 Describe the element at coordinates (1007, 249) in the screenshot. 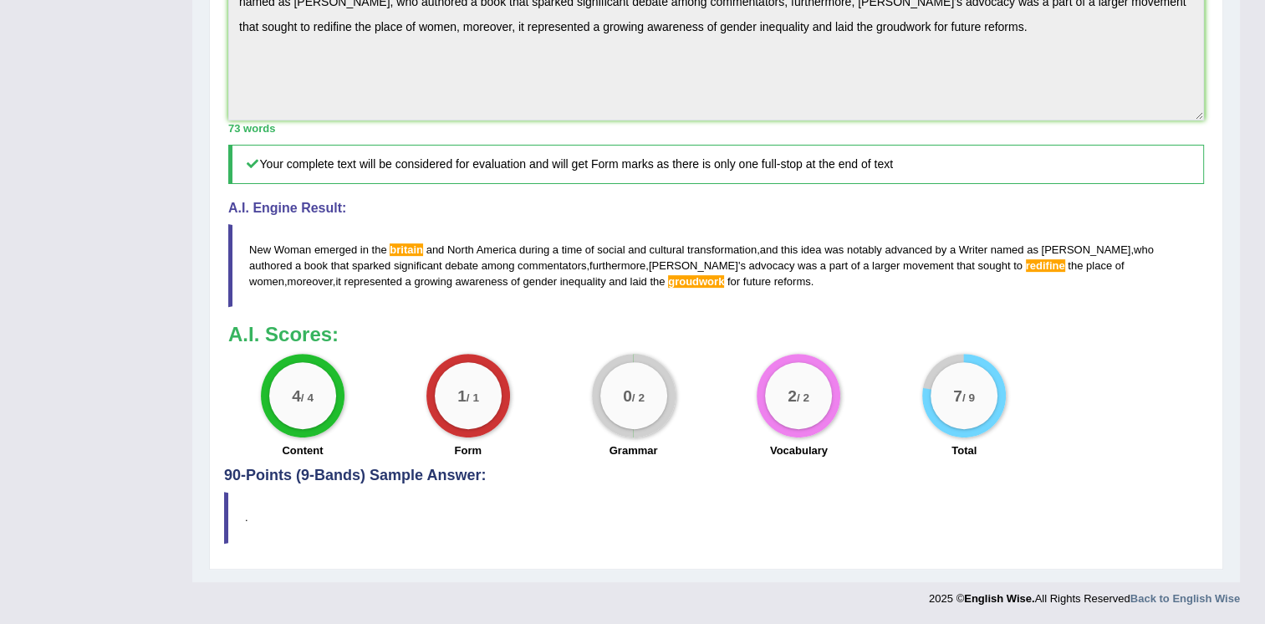

I see `span: named` at that location.